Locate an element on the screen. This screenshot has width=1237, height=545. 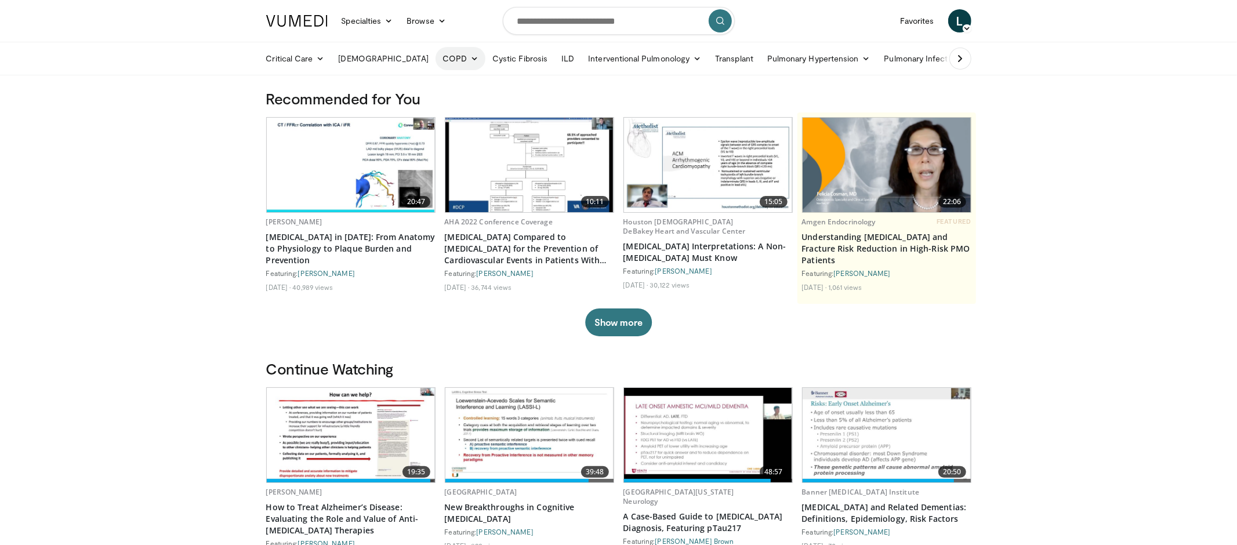
img: 38a462ce-2c95-4cbf-9881-0174d648630a.620x360_q85_upscale.jpg is located at coordinates (530, 435).